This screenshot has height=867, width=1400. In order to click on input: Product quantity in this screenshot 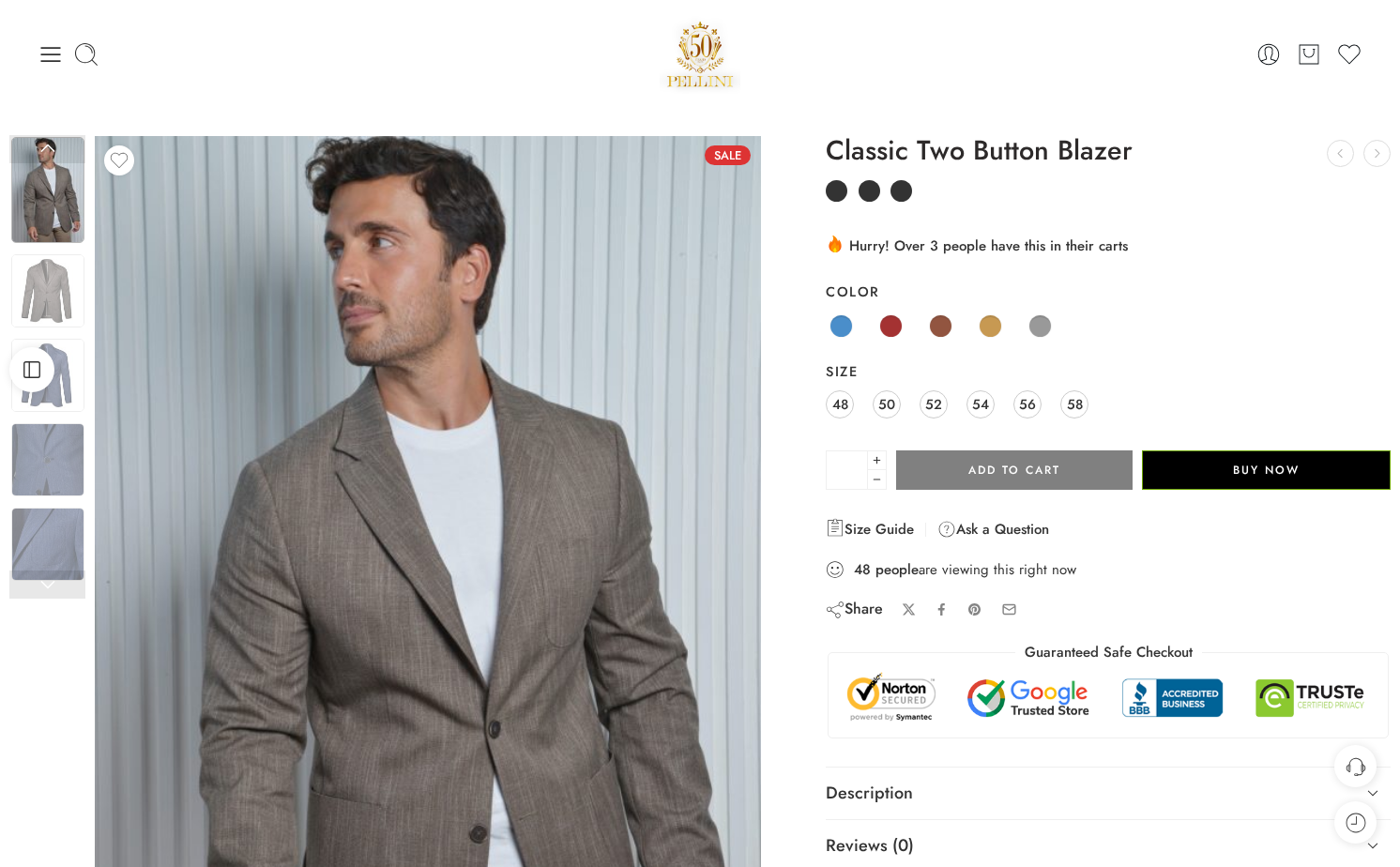, I will do `click(846, 470)`.